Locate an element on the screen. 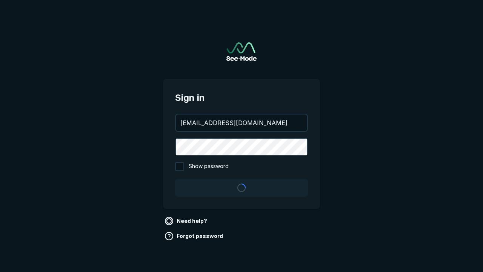 The height and width of the screenshot is (272, 483). input: your@email.com is located at coordinates (242, 123).